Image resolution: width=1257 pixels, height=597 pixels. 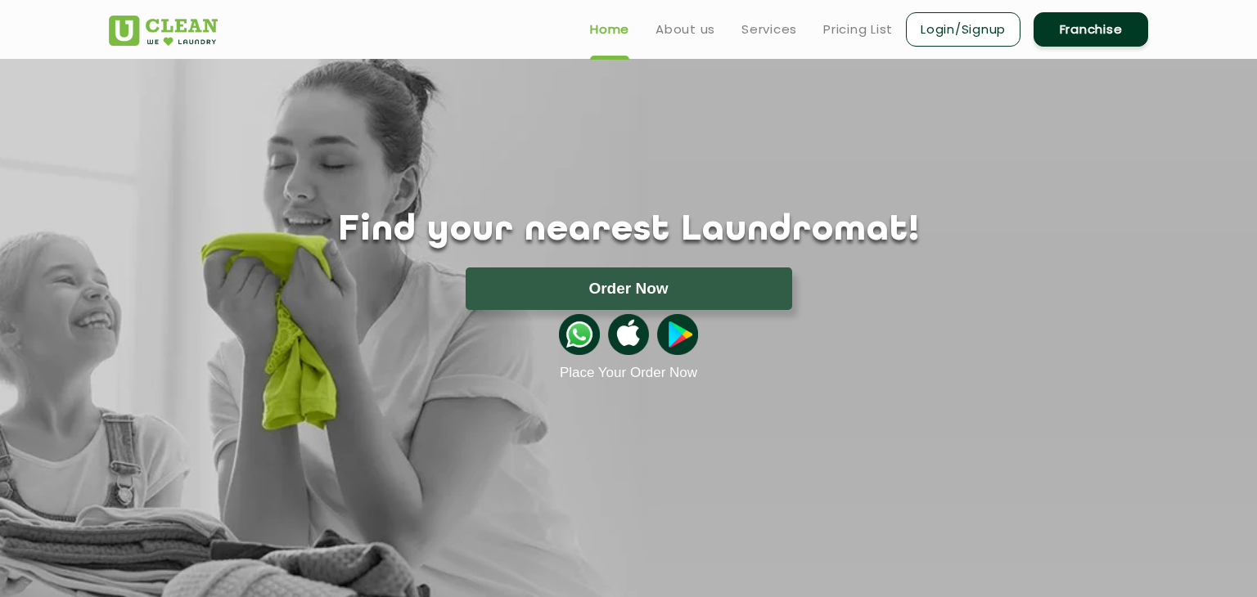 What do you see at coordinates (628, 289) in the screenshot?
I see `button: Order Now` at bounding box center [628, 289].